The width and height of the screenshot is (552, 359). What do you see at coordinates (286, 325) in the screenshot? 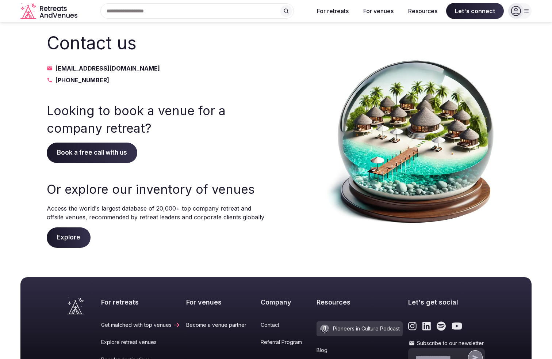
I see `a: Contact` at bounding box center [286, 325].